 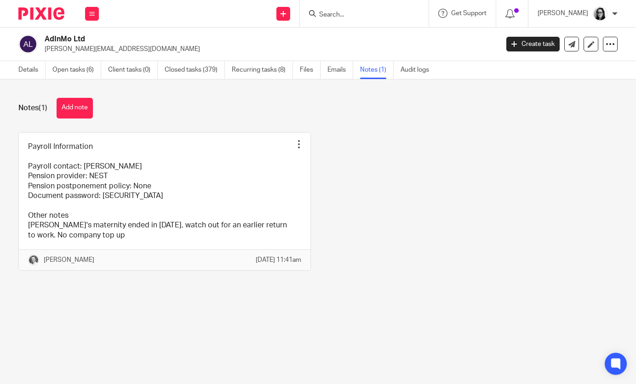 What do you see at coordinates (377, 70) in the screenshot?
I see `a: Notes (1)` at bounding box center [377, 70].